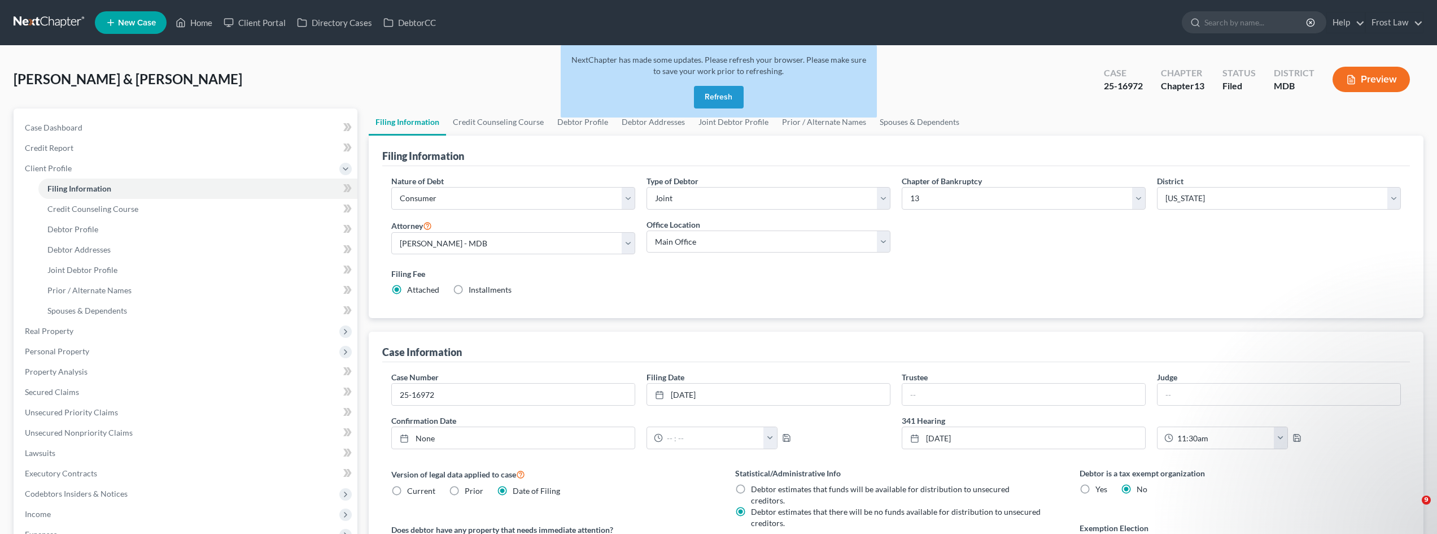 This screenshot has width=1437, height=534. Describe the element at coordinates (881, 494) in the screenshot. I see `span: Debtor estimates that funds will be available for distribution to unsecured creditors.` at that location.